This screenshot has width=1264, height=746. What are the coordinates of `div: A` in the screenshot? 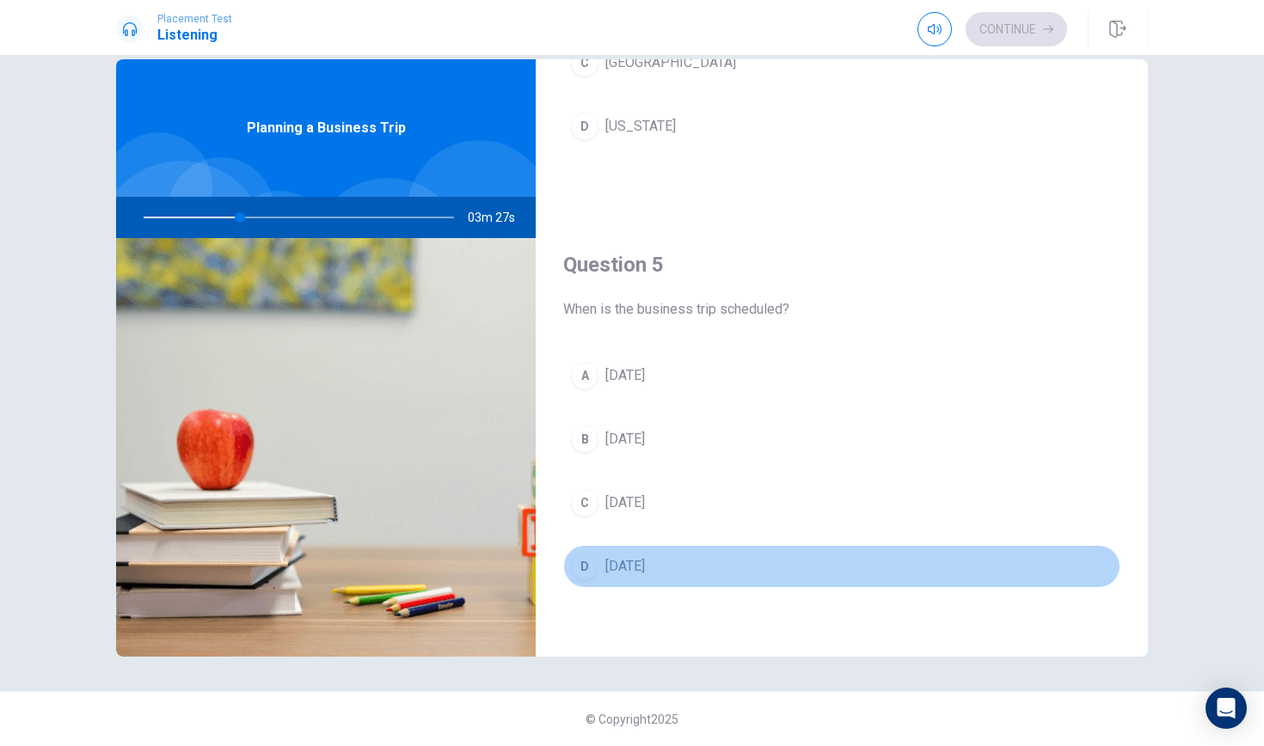 It's located at (584, 376).